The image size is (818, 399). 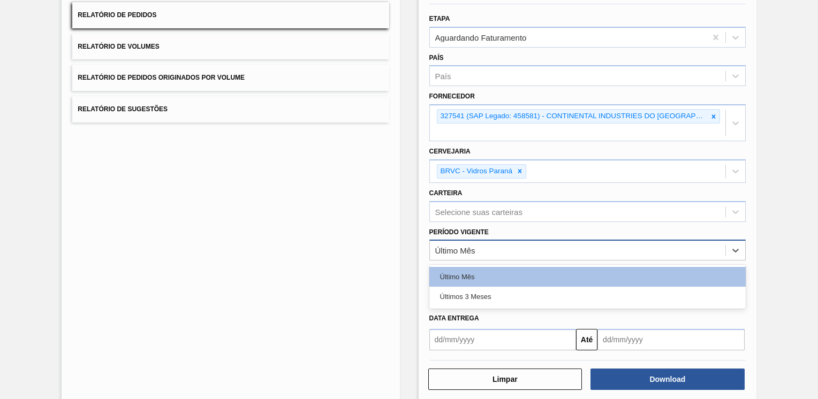 I want to click on button: Relatório de Pedidos, so click(x=230, y=15).